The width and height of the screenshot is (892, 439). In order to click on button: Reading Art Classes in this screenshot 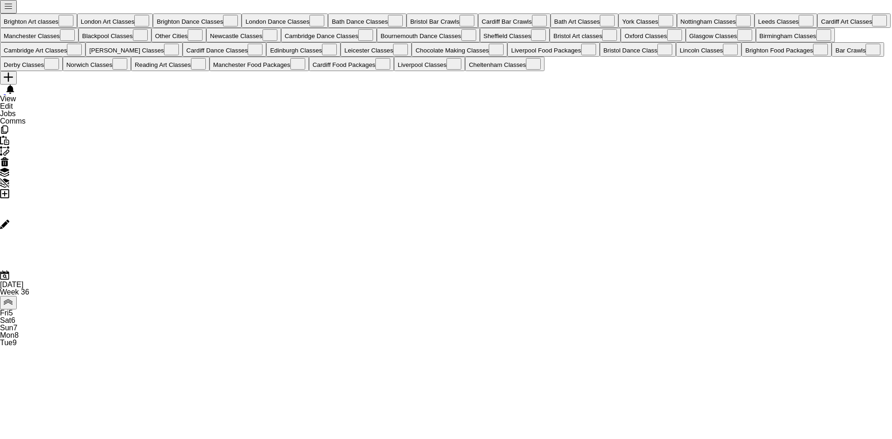, I will do `click(170, 64)`.